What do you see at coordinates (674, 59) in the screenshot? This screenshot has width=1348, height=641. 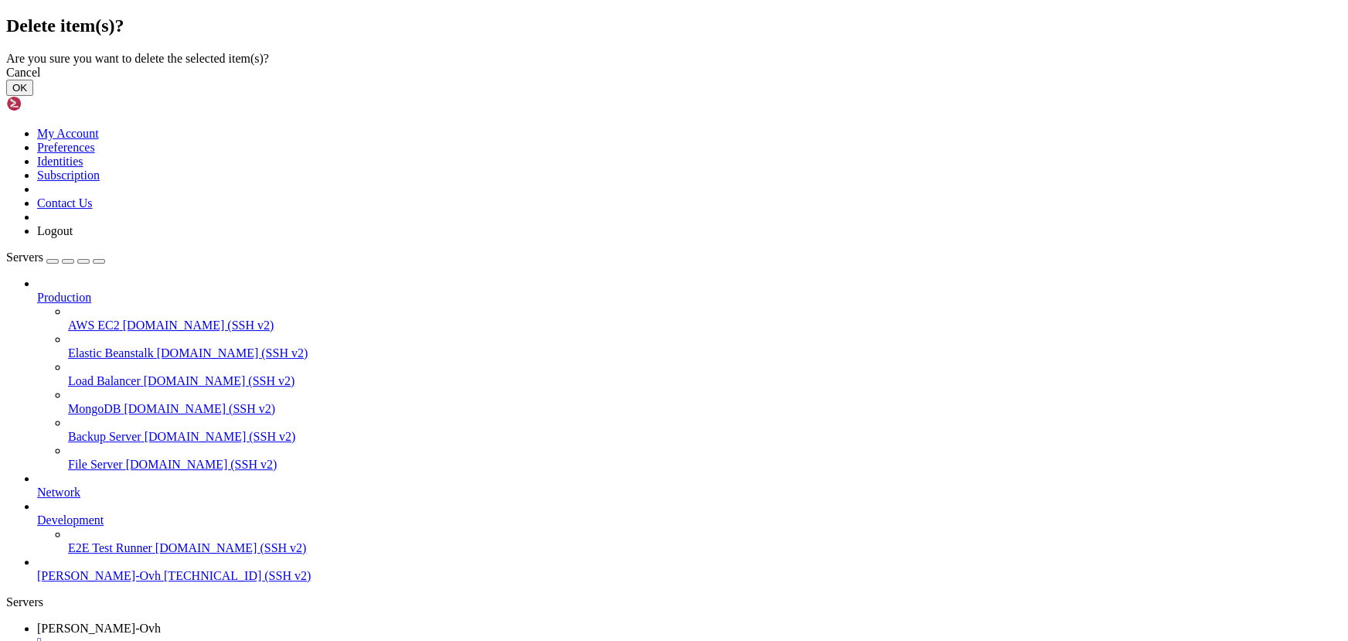 I see `div: Are you sure you want to delete the selected item(s)?` at bounding box center [674, 59].